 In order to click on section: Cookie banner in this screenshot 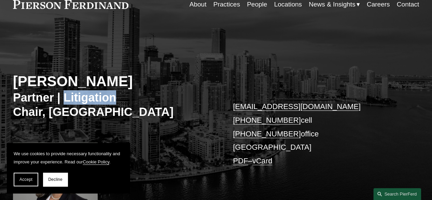, I will do `click(68, 168)`.